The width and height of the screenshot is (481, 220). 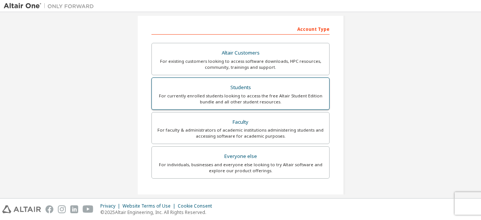 What do you see at coordinates (241, 99) in the screenshot?
I see `div: For currently enrolled students looking to access the free Altair Student Edition bundle and all ...` at bounding box center [241, 99].